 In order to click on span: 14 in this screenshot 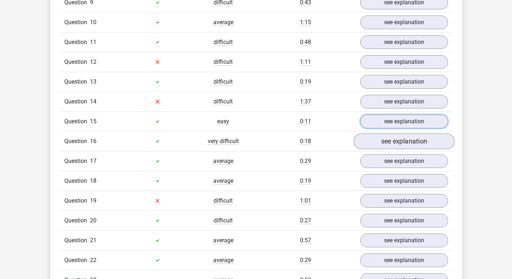, I will do `click(93, 101)`.